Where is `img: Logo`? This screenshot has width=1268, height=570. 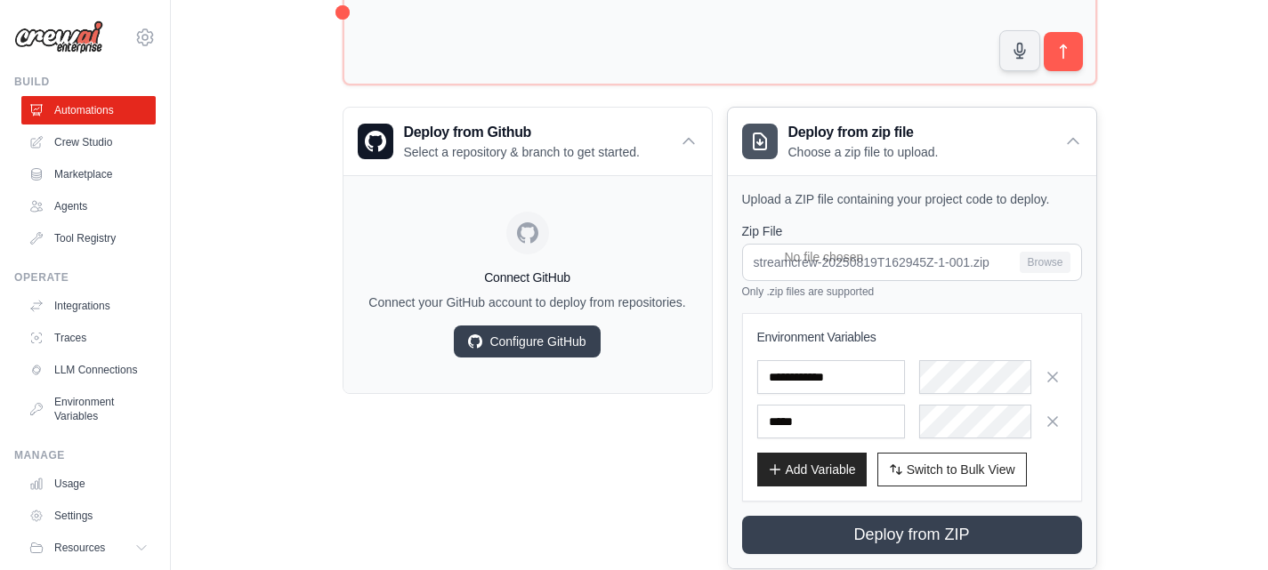 img: Logo is located at coordinates (59, 37).